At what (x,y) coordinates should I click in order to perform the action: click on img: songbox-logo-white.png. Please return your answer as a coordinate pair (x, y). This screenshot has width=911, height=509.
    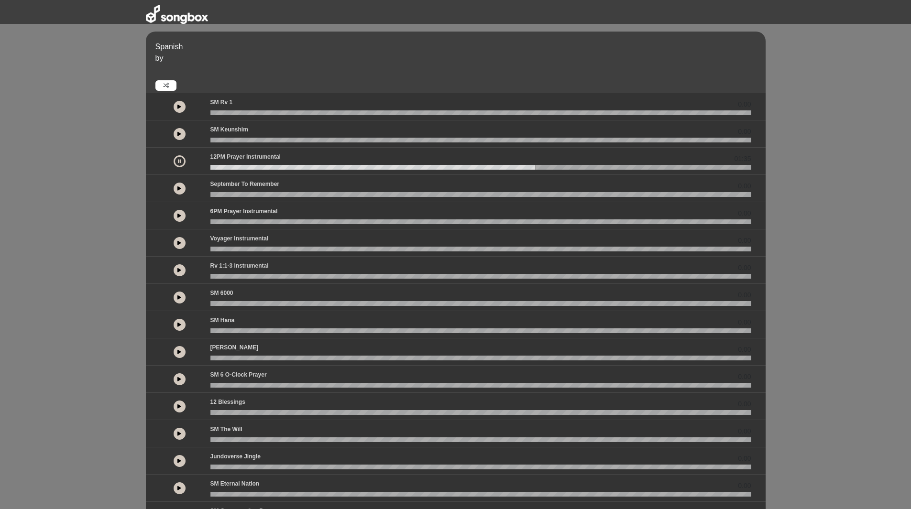
    Looking at the image, I should click on (177, 14).